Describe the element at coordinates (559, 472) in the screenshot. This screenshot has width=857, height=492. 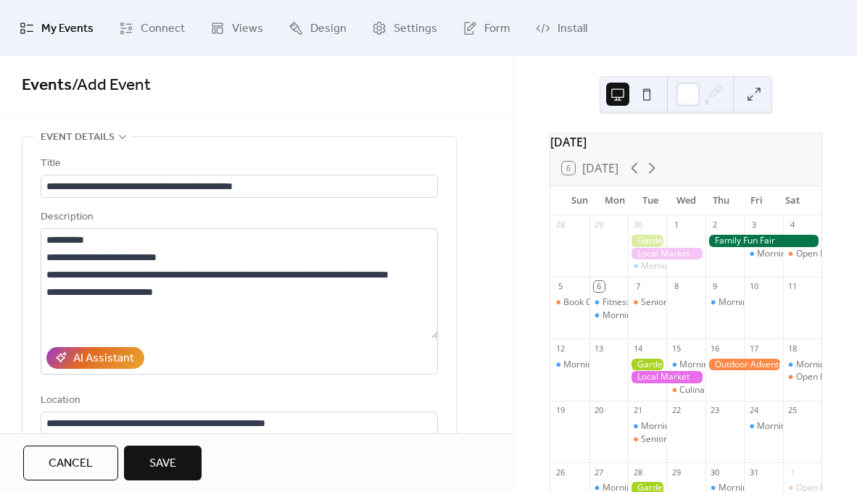
I see `div: 26` at that location.